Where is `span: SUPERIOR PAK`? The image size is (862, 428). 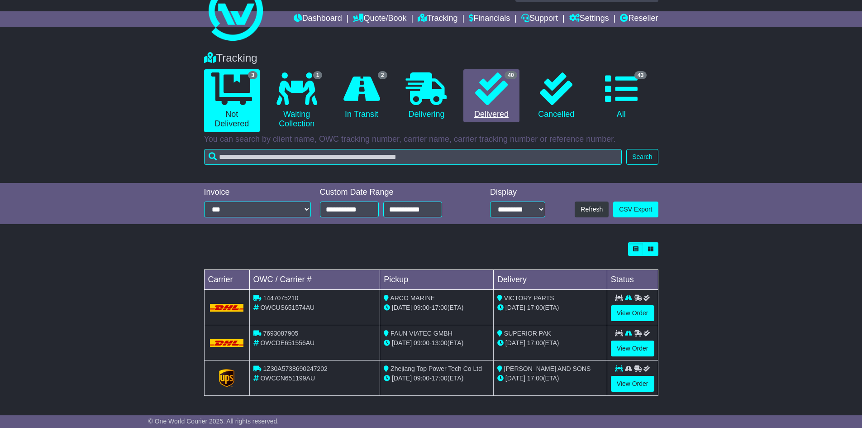
span: SUPERIOR PAK is located at coordinates (528, 333).